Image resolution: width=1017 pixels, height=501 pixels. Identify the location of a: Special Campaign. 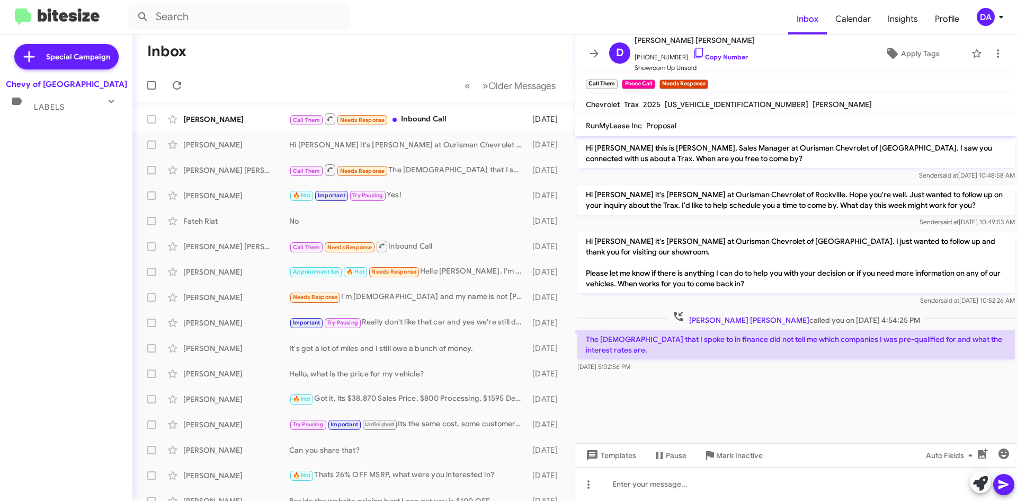
(66, 57).